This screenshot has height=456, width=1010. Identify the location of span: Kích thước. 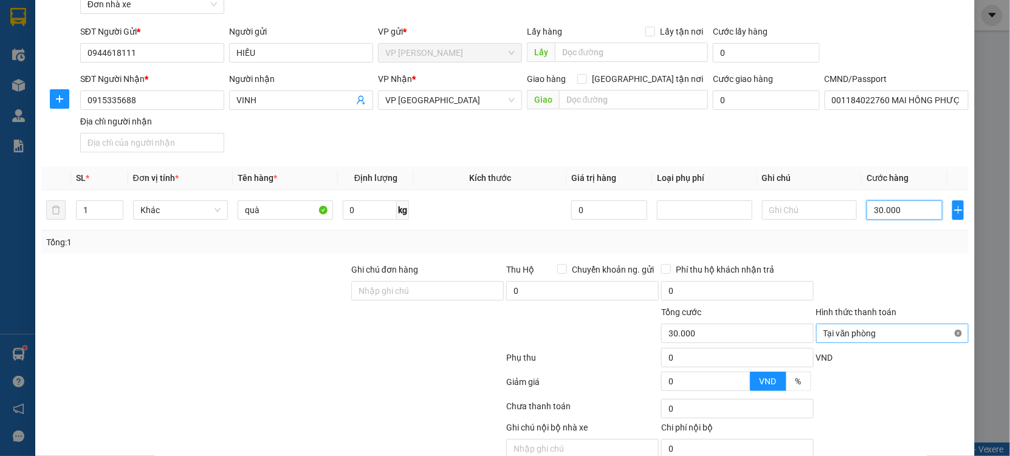
(490, 178).